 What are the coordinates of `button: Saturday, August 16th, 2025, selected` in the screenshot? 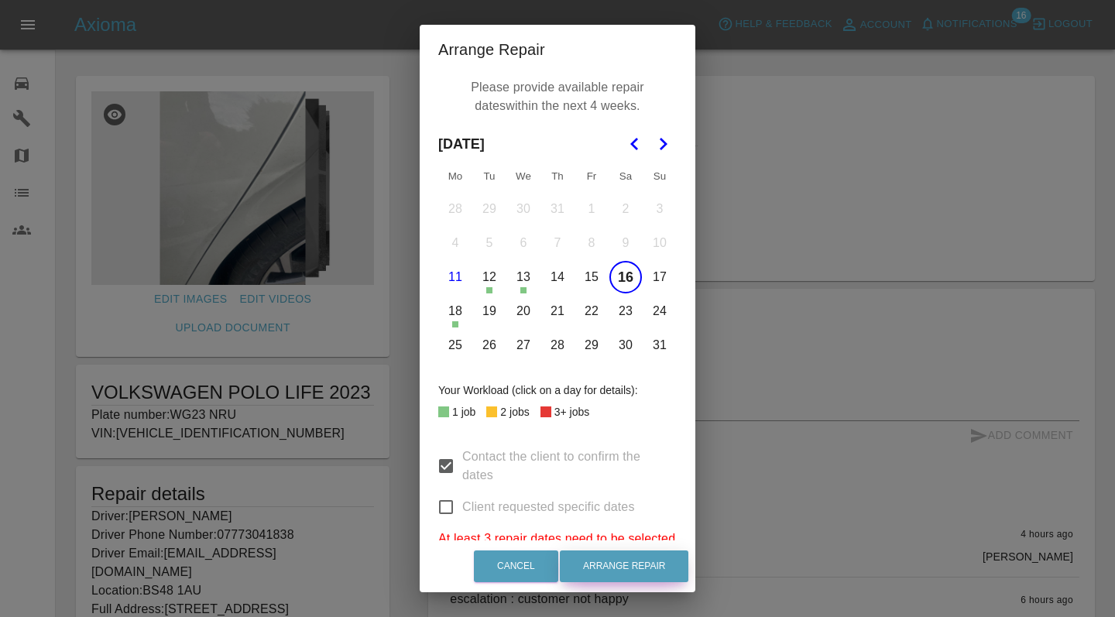 It's located at (625, 277).